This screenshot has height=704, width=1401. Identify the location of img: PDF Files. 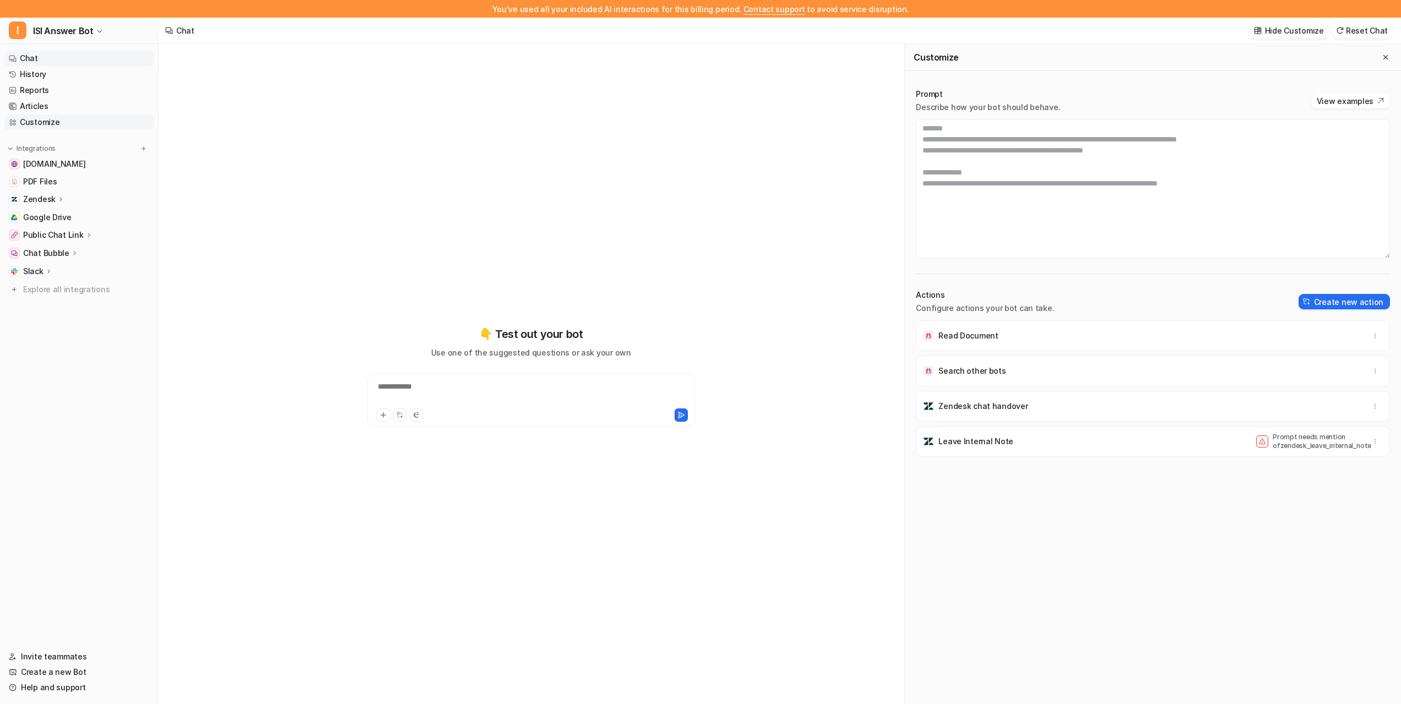
(14, 182).